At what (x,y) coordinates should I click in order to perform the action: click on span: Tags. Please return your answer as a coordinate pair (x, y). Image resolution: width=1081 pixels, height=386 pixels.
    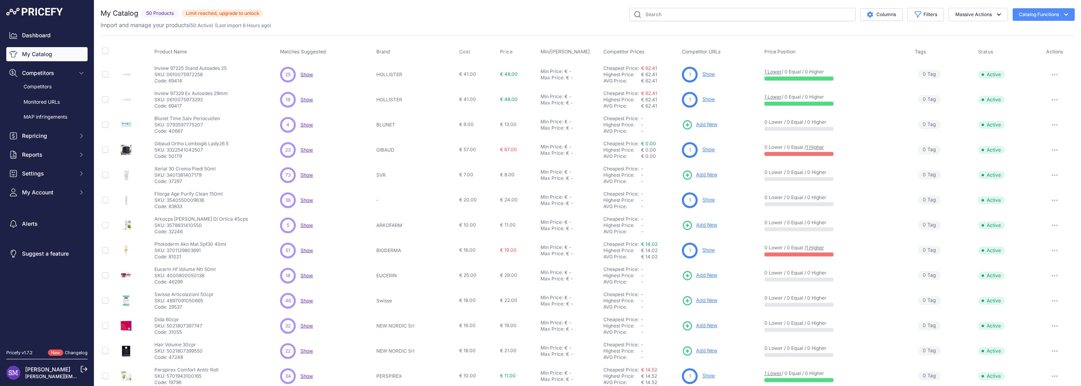
    Looking at the image, I should click on (920, 51).